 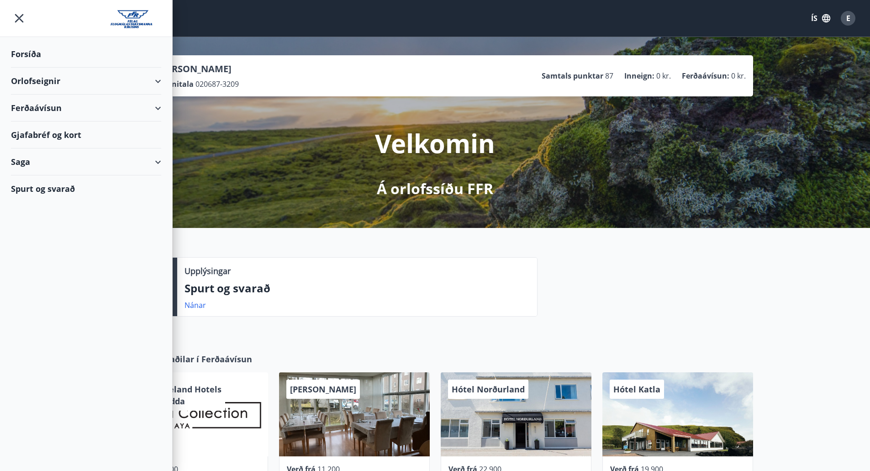 I want to click on p: Á orlofssíðu FFR, so click(x=435, y=189).